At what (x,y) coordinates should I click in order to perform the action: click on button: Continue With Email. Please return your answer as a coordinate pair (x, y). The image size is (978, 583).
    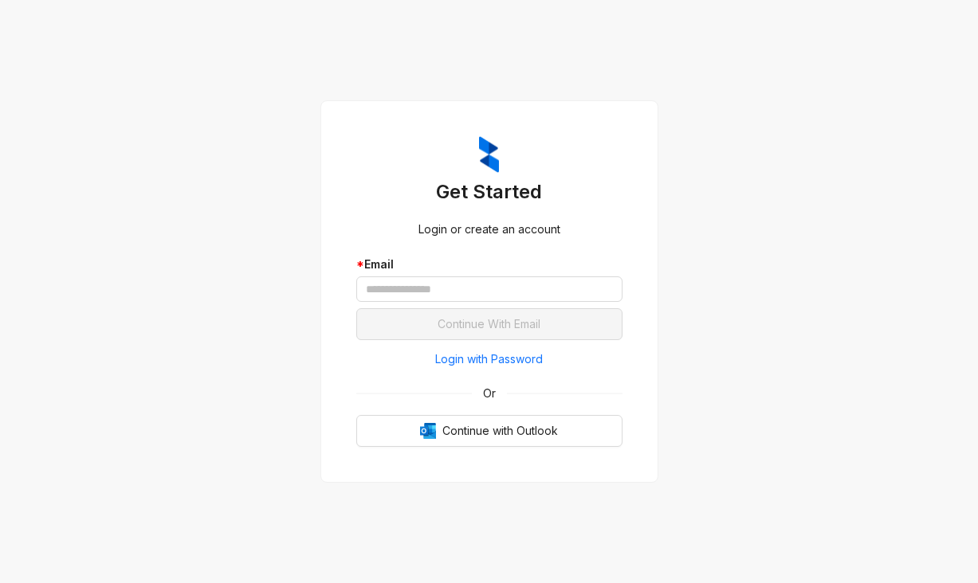
    Looking at the image, I should click on (489, 324).